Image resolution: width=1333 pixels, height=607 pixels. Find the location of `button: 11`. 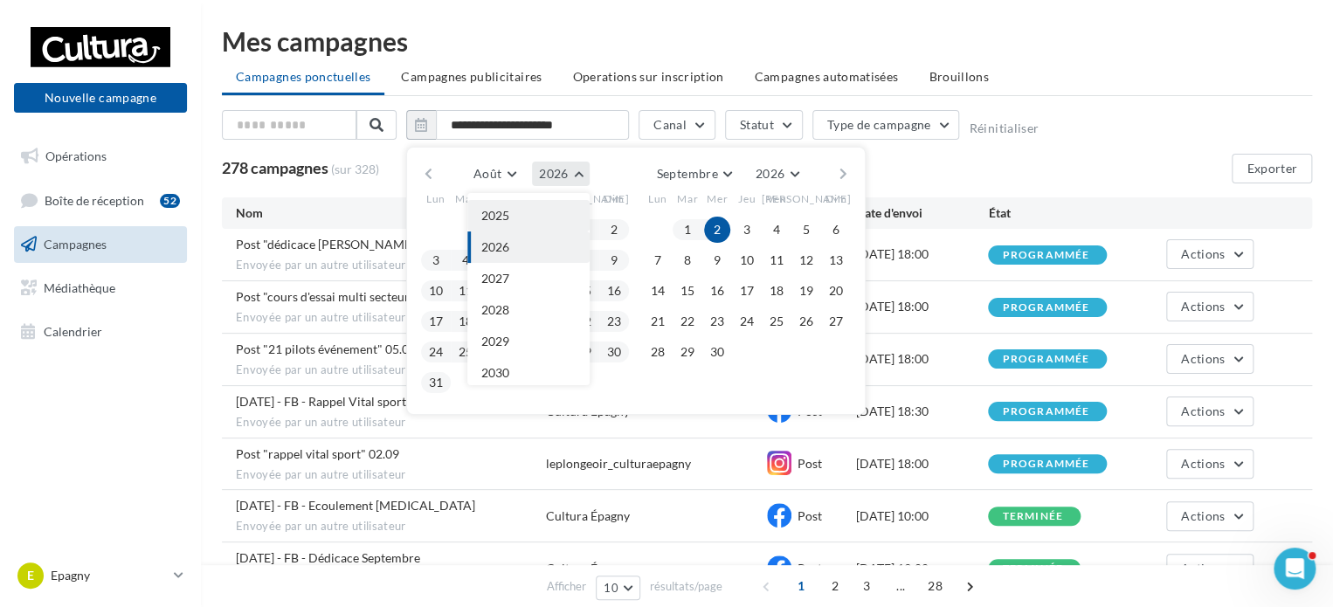

button: 11 is located at coordinates (466, 291).